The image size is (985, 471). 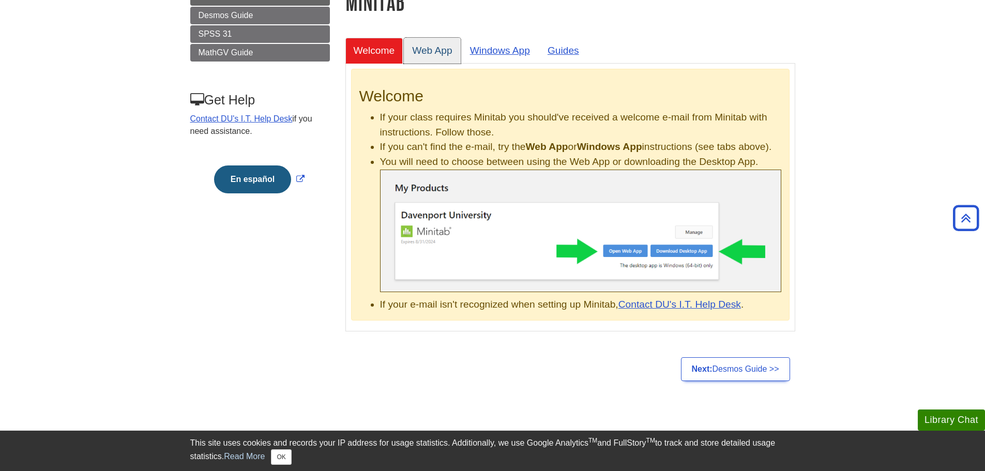 What do you see at coordinates (493, 451) in the screenshot?
I see `div: This site uses cookies and records your IP address for usage statistics. Additionally, we use Goo...` at bounding box center [493, 451].